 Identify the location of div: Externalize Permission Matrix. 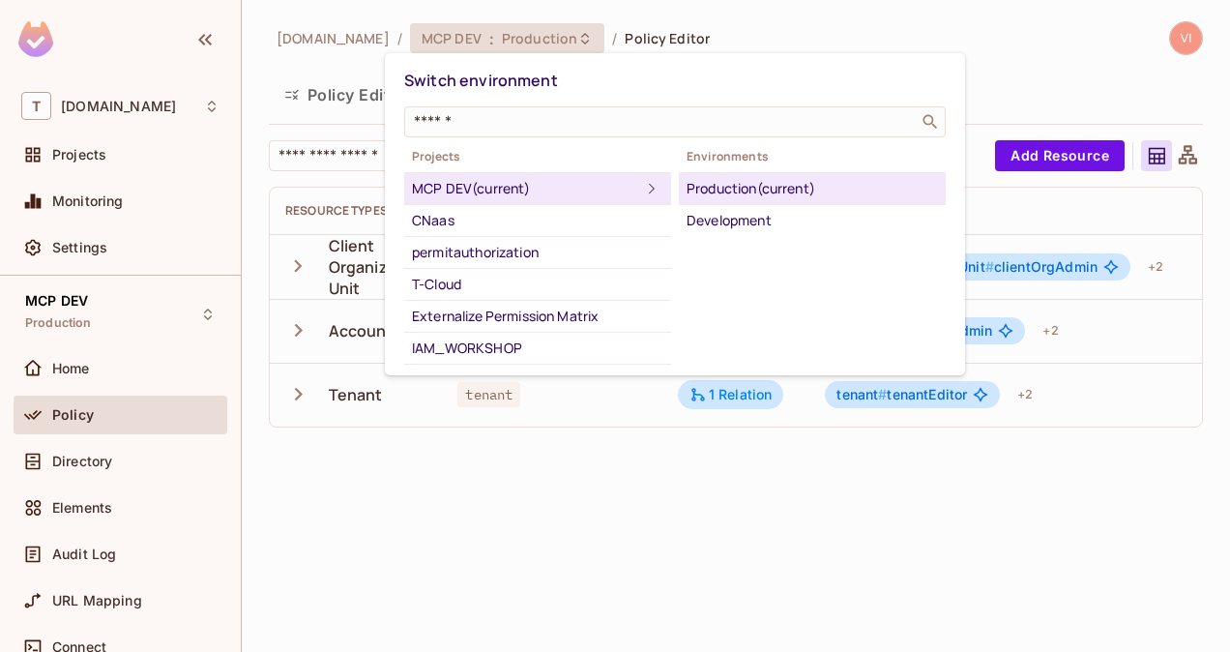
(538, 316).